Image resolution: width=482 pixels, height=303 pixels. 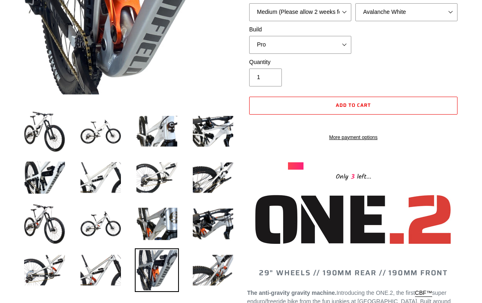 What do you see at coordinates (300, 62) in the screenshot?
I see `label: Quantity` at bounding box center [300, 62].